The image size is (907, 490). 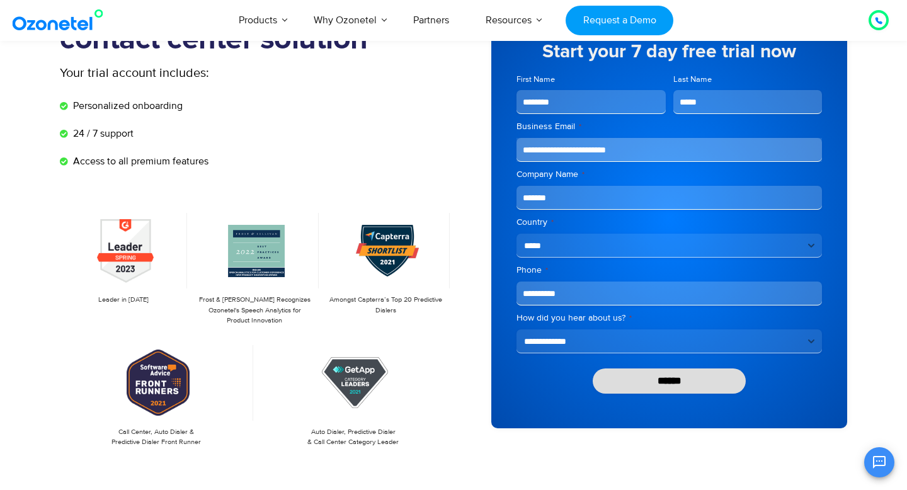 I want to click on p: Your trial account includes:, so click(x=209, y=73).